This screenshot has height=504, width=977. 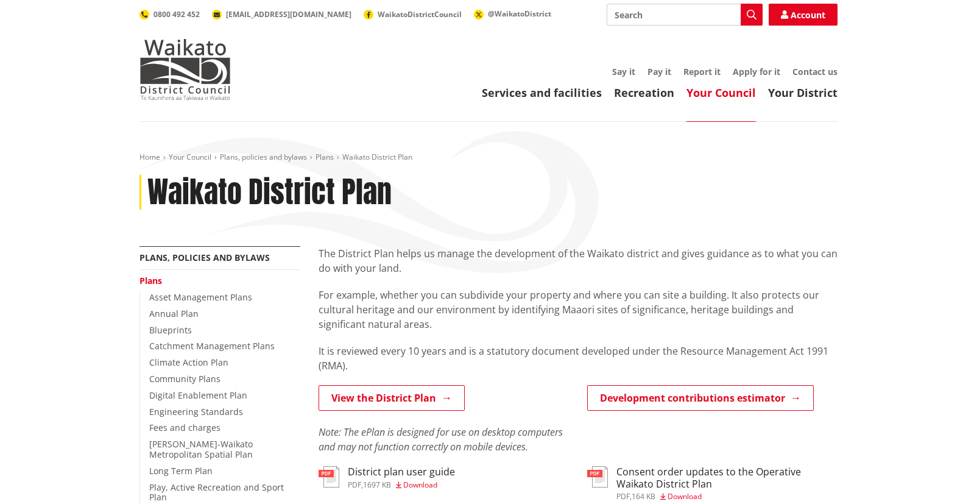 What do you see at coordinates (578, 261) in the screenshot?
I see `p: The District Plan helps us manage the development of the Waikato district and gives guidance as t...` at bounding box center [578, 261].